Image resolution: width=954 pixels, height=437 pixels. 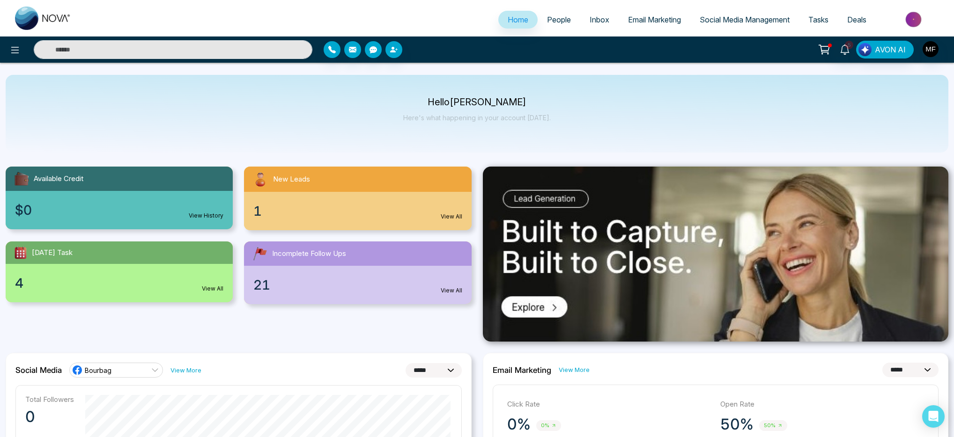 I want to click on span: 0%, so click(x=548, y=425).